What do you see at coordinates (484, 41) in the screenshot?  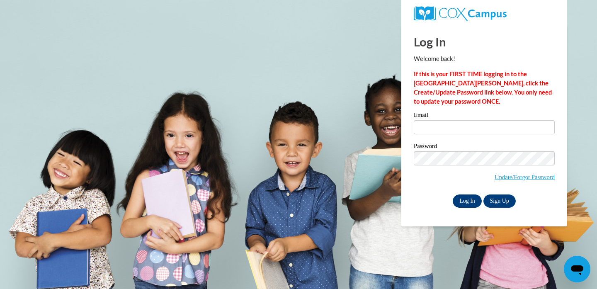 I see `h1: Log In` at bounding box center [484, 41].